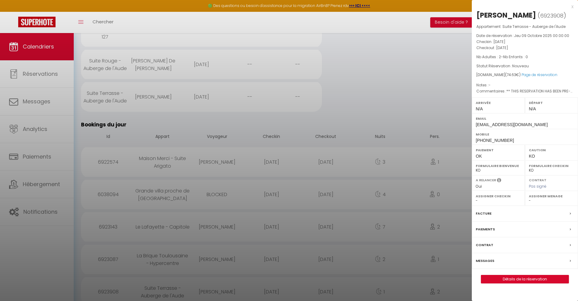 Image resolution: width=578 pixels, height=301 pixels. What do you see at coordinates (541, 35) in the screenshot?
I see `span: Jeu 09 Octobre 2025 00:00:00` at bounding box center [541, 35].